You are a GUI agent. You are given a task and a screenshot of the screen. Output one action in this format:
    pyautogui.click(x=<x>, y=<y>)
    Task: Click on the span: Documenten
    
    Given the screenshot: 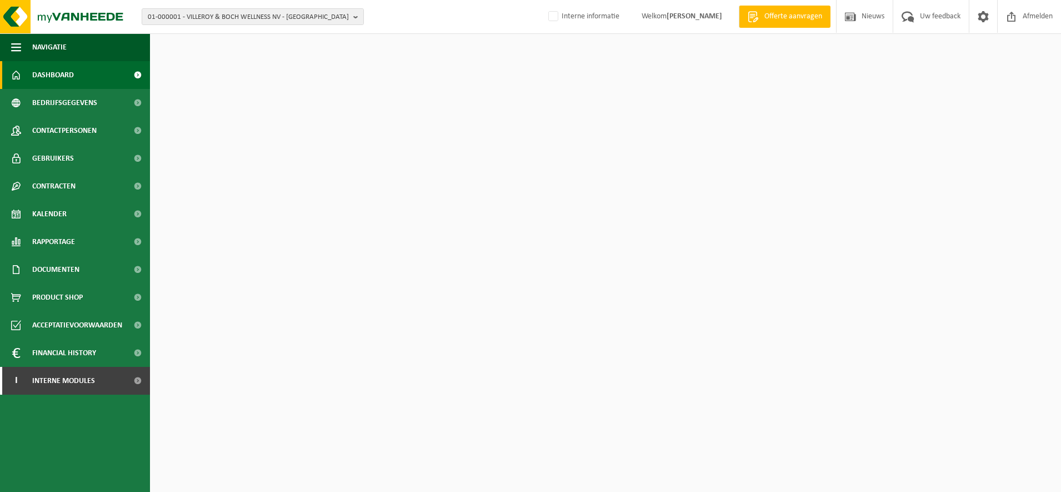 What is the action you would take?
    pyautogui.click(x=56, y=269)
    